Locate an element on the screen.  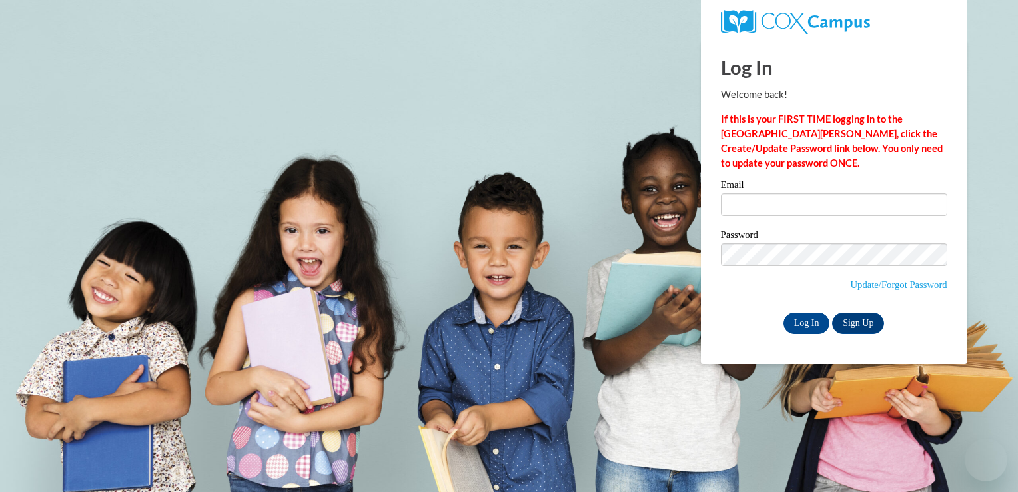
a: COX Campus is located at coordinates (834, 22).